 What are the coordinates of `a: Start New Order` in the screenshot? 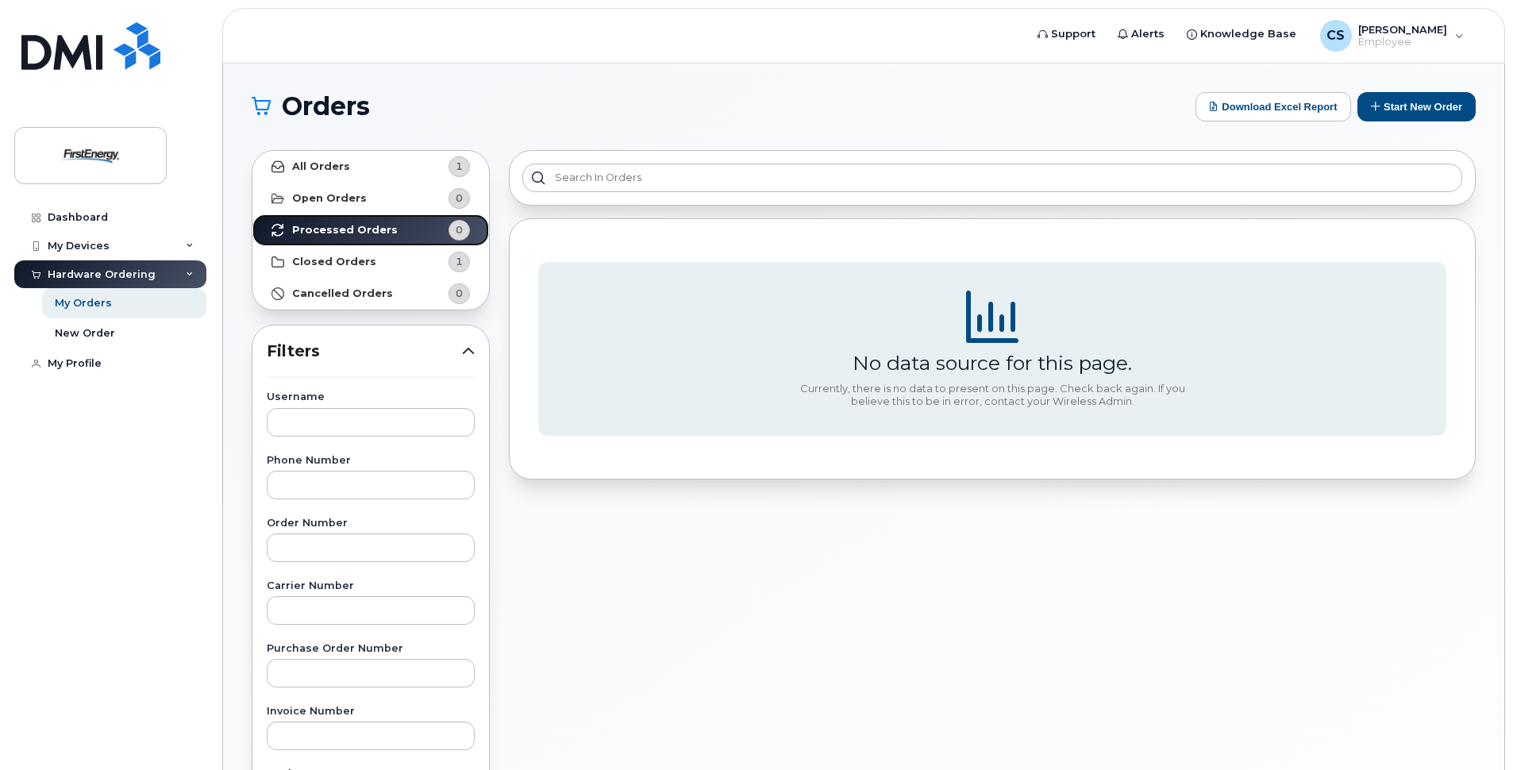 It's located at (1416, 106).